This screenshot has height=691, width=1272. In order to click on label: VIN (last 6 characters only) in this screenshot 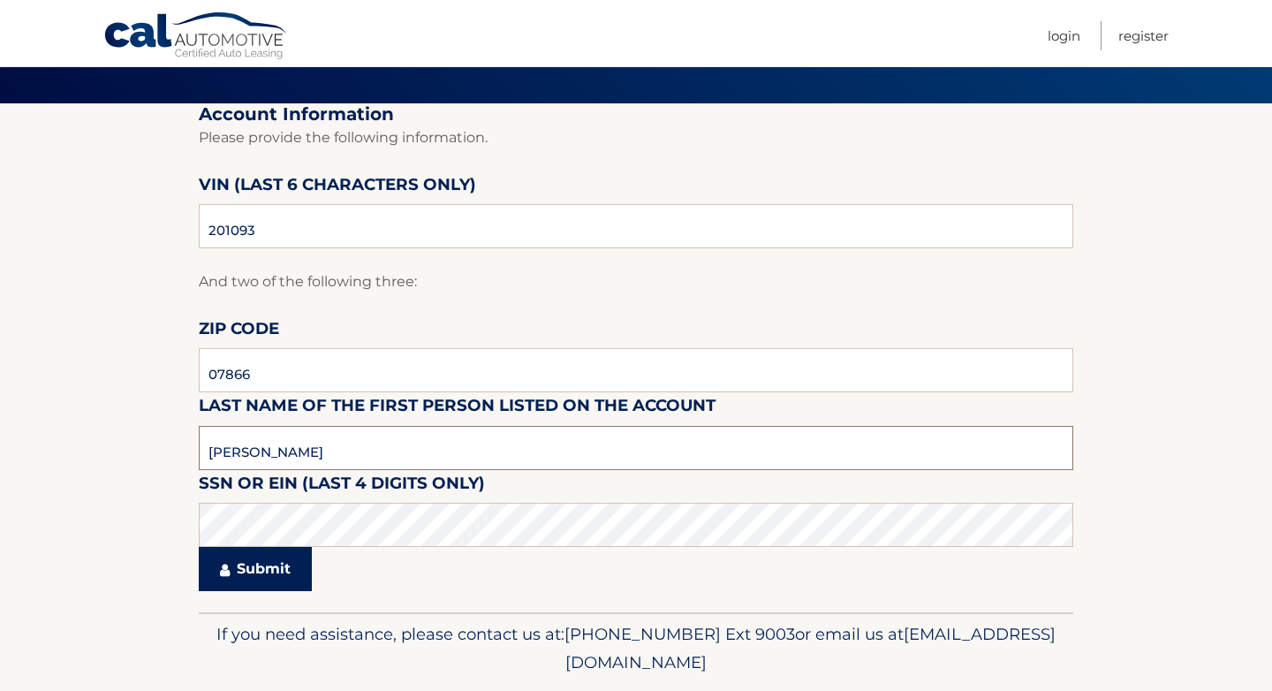, I will do `click(337, 187)`.